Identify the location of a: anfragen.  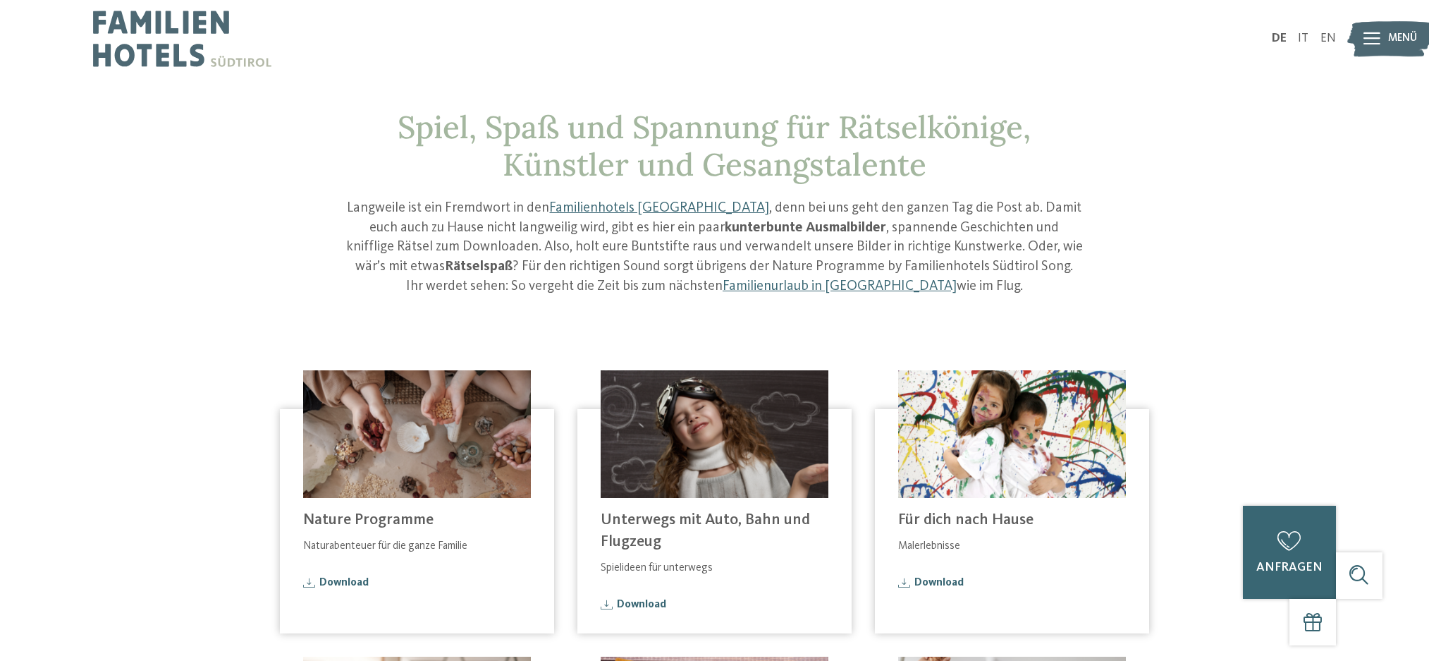
(1290, 552).